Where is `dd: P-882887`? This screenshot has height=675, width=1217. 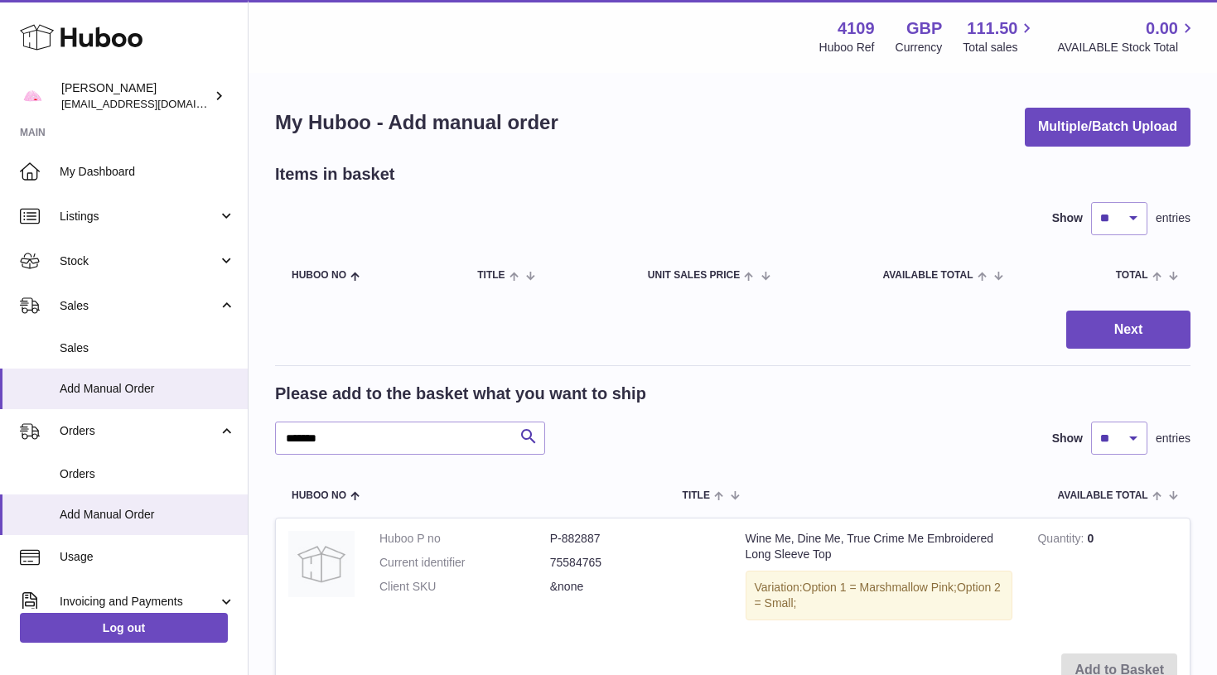 dd: P-882887 is located at coordinates (635, 538).